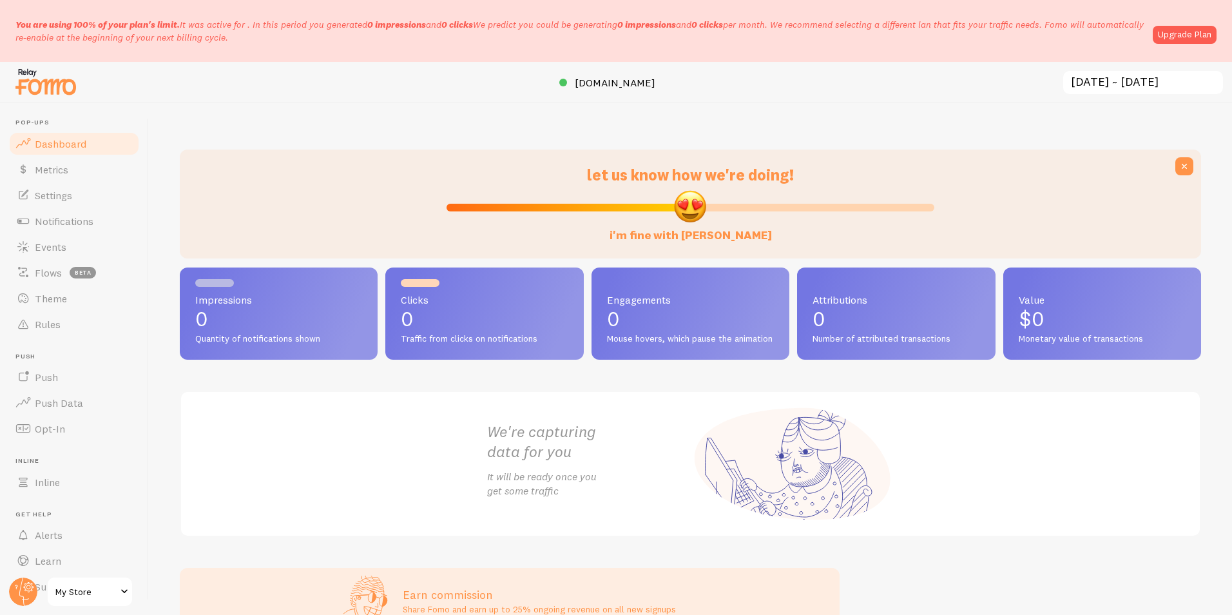 The height and width of the screenshot is (615, 1232). I want to click on p: It will be ready once you get some traffic, so click(589, 484).